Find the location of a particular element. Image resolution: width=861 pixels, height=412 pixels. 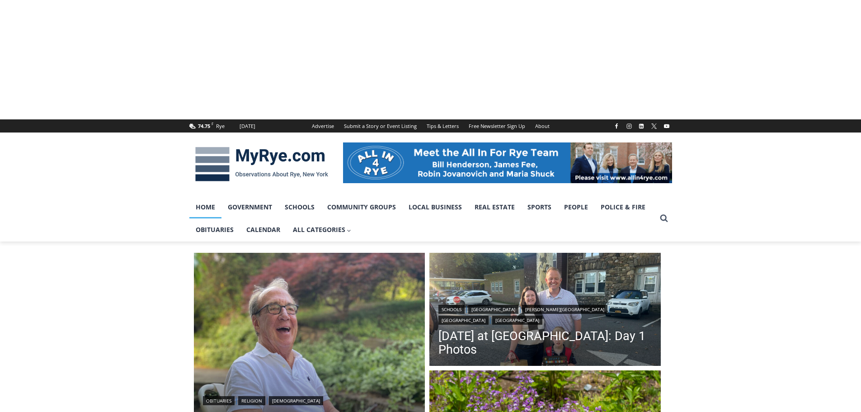

nav: Primary Navigation is located at coordinates (423, 218).